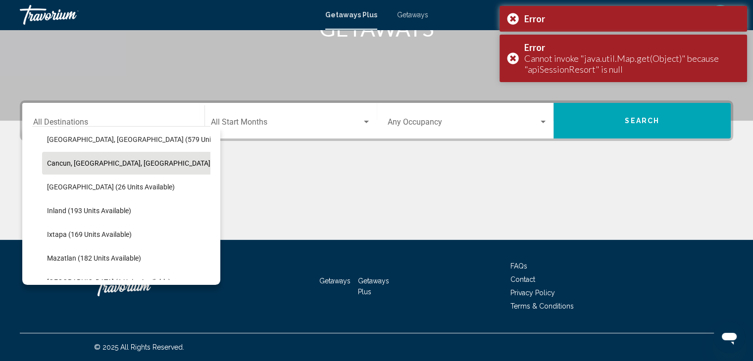  I want to click on a: Contact, so click(523, 280).